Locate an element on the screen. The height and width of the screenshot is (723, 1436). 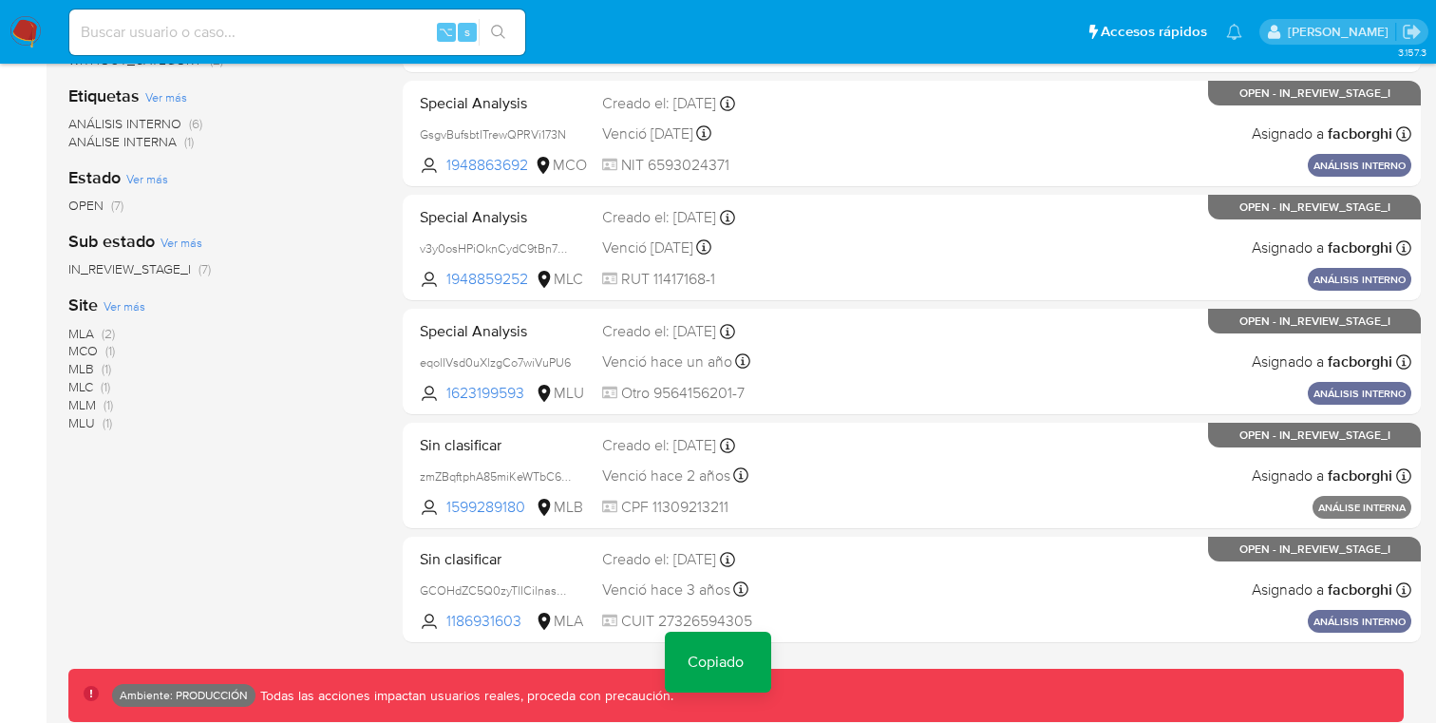
span: Accesos rápidos is located at coordinates (1154, 31).